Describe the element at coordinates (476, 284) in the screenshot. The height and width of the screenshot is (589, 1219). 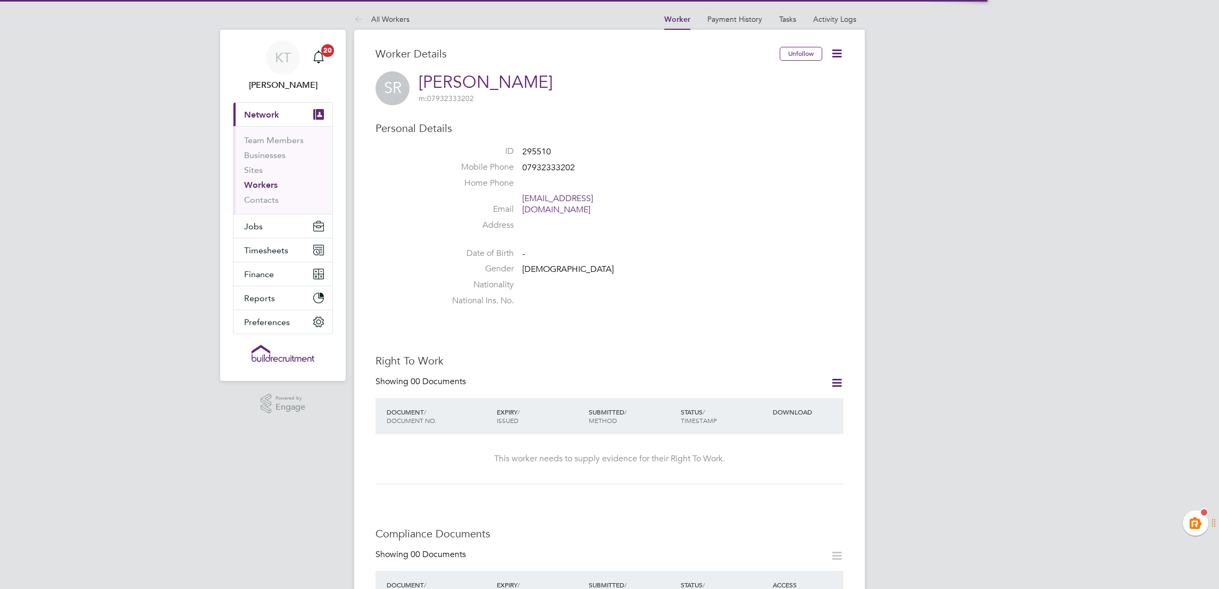
I see `label: Nationality` at that location.